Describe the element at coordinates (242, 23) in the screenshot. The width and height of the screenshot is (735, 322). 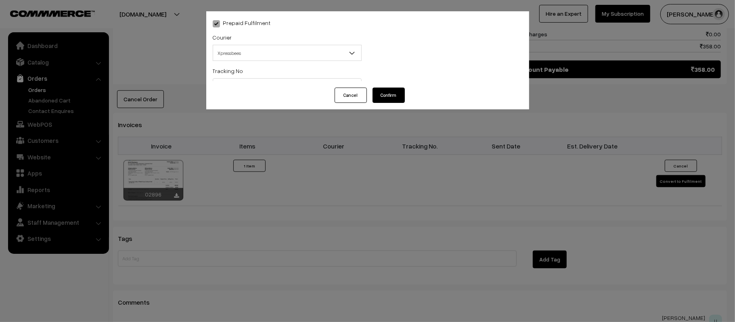
I see `label: Prepaid Fulfilment` at that location.